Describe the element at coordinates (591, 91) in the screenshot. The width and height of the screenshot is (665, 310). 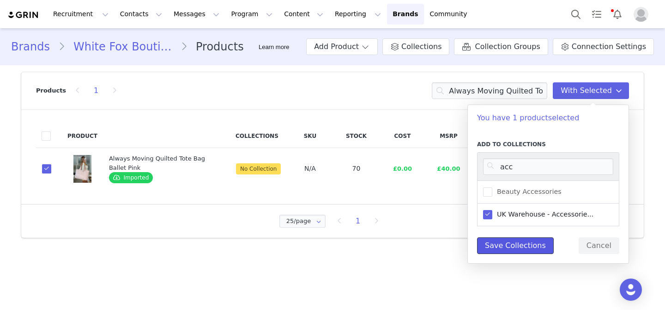
I see `button: With Selected` at that location.